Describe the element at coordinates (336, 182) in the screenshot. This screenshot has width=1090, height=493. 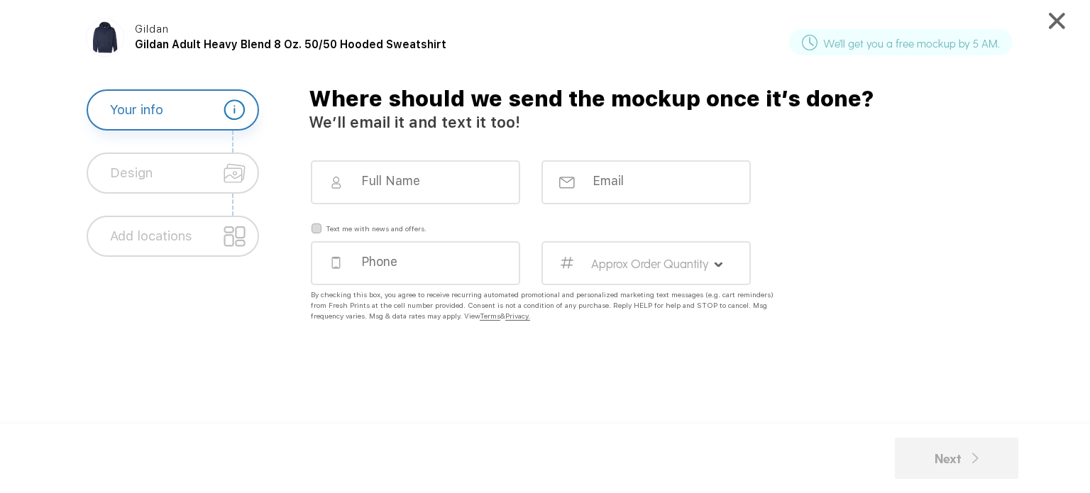
I see `img: your_name.svg` at that location.